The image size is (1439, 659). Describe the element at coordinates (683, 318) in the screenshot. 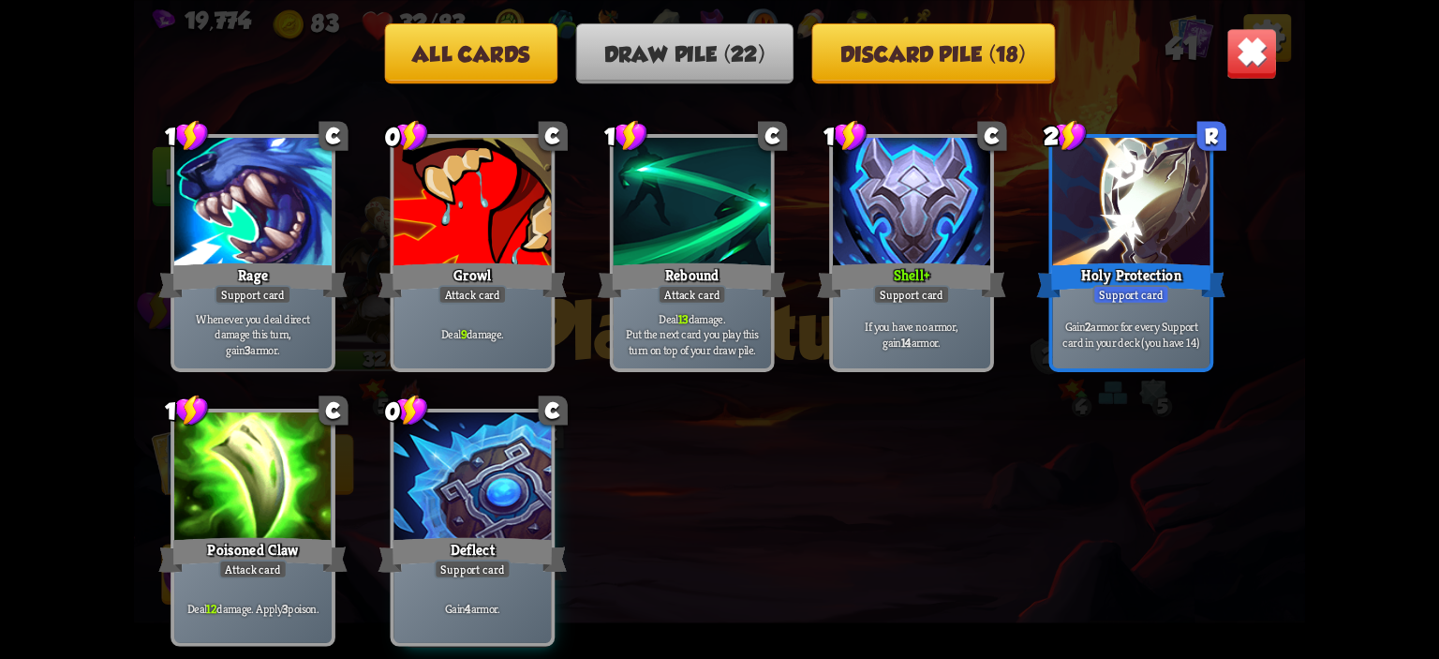

I see `b: 13` at that location.